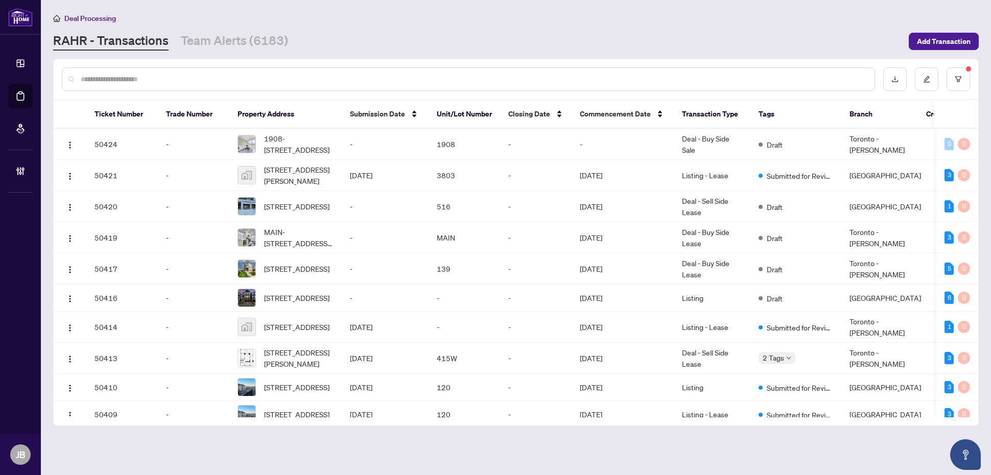 The width and height of the screenshot is (991, 475). What do you see at coordinates (958, 79) in the screenshot?
I see `span: filter` at bounding box center [958, 79].